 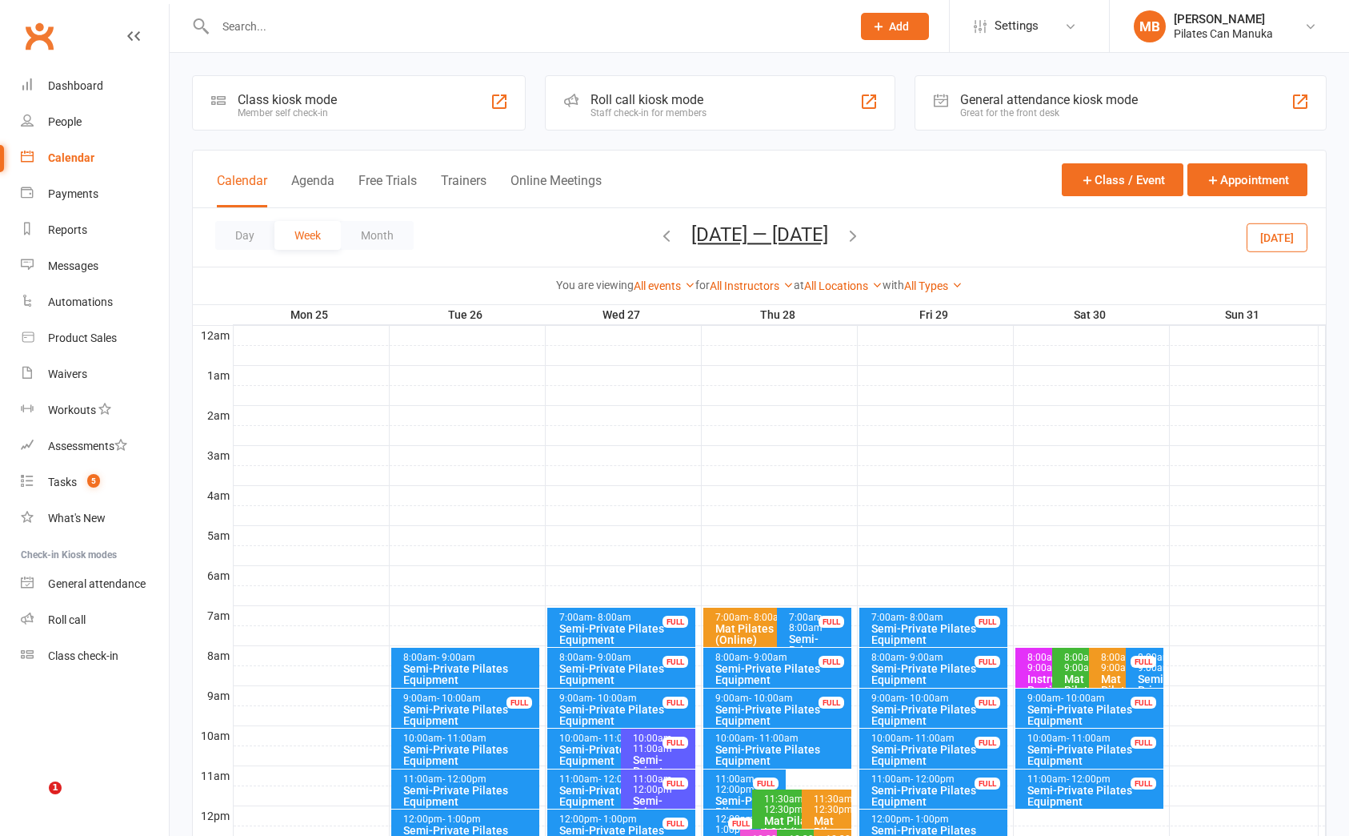 What do you see at coordinates (463, 190) in the screenshot?
I see `button: Trainers` at bounding box center [463, 190].